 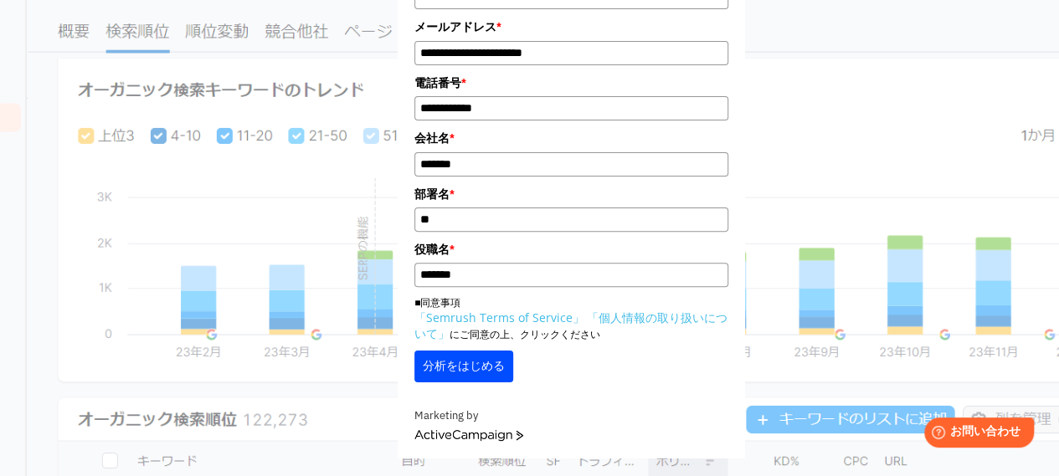 What do you see at coordinates (571, 83) in the screenshot?
I see `label: 電話番号` at bounding box center [571, 83].